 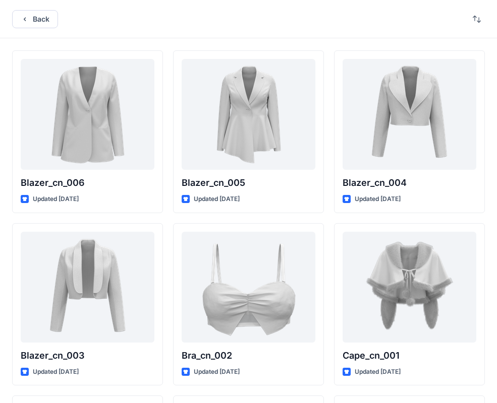 I want to click on a: Blazer_cn_003, so click(x=87, y=287).